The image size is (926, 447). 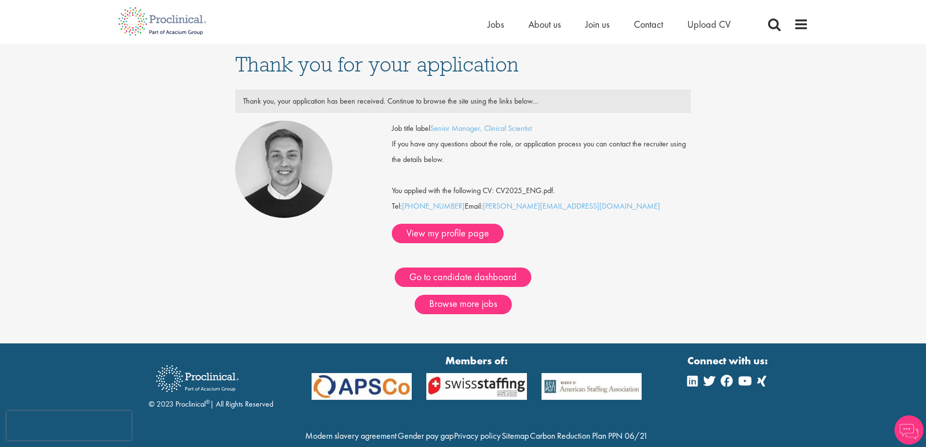 What do you see at coordinates (541, 152) in the screenshot?
I see `div: If you have any questions about the role, or application process you can contact the recruiter us...` at bounding box center [541, 152].